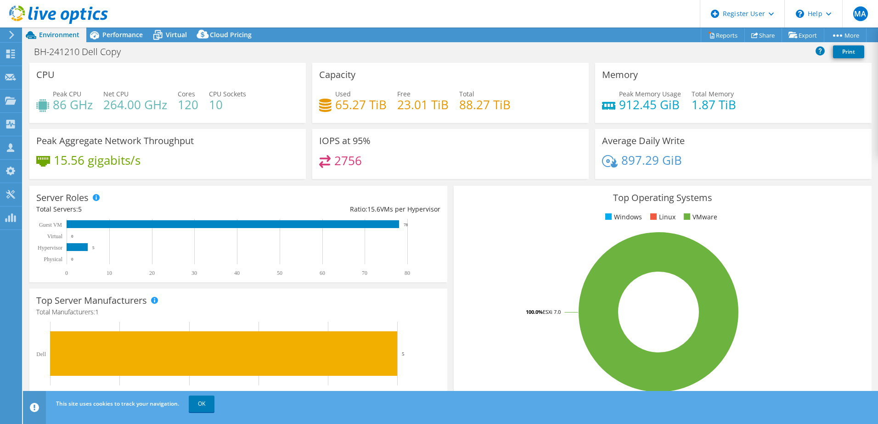  Describe the element at coordinates (699, 217) in the screenshot. I see `li: VMware` at that location.